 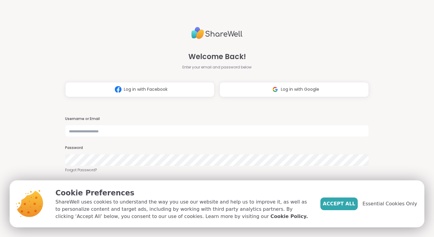 What do you see at coordinates (300, 89) in the screenshot?
I see `span: Log in with Google` at bounding box center [300, 89].